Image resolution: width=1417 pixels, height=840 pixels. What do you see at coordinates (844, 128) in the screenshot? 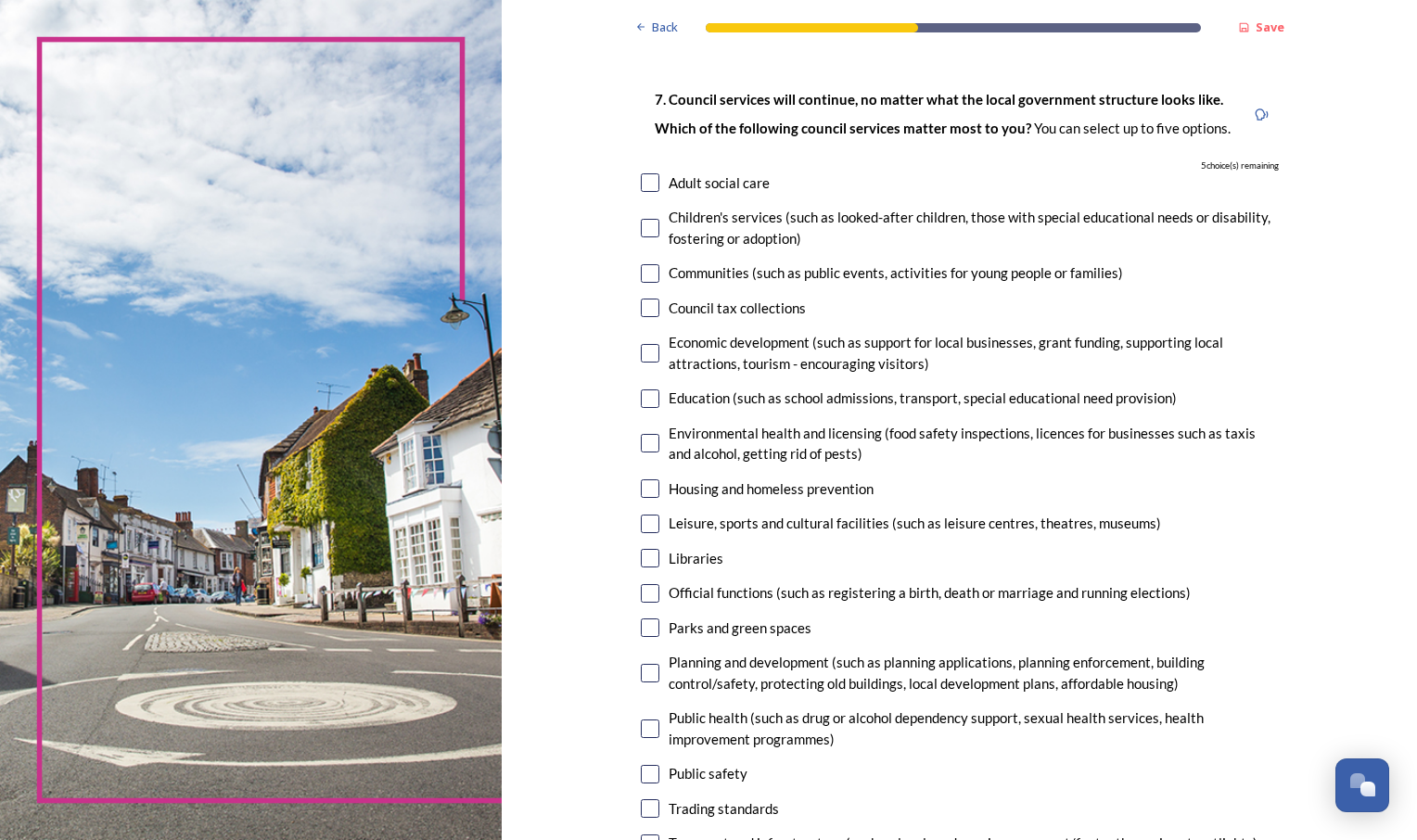
I see `strong: Which of the following council services matter most to you?` at bounding box center [844, 128].